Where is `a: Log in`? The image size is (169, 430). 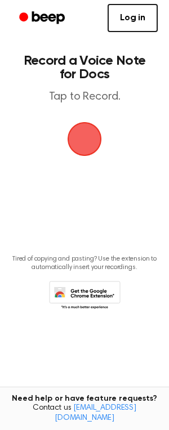 a: Log in is located at coordinates (132, 18).